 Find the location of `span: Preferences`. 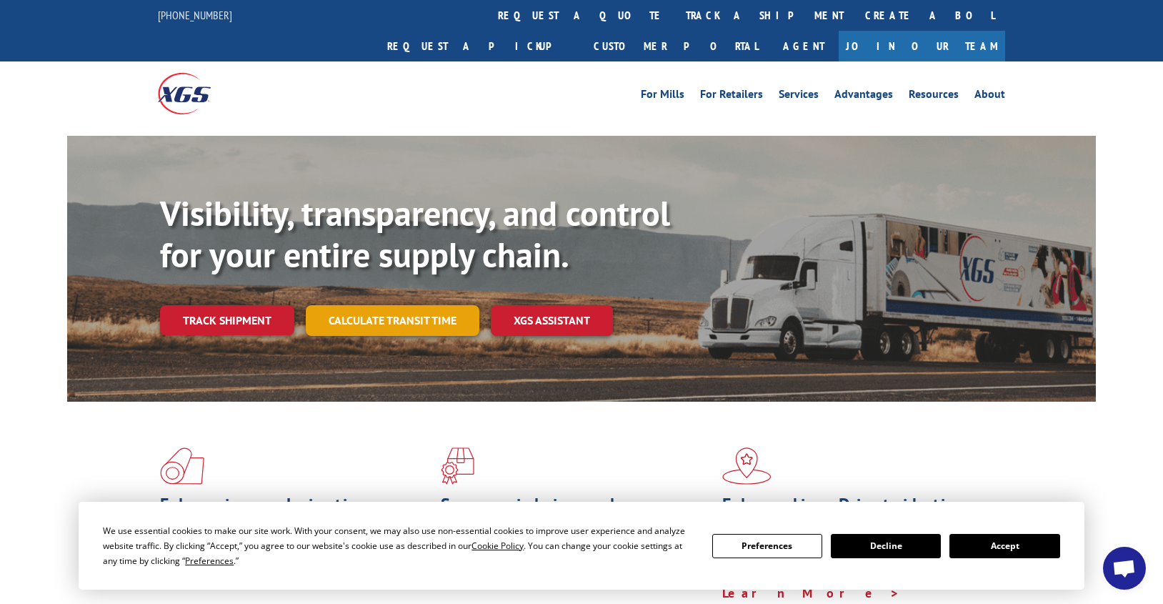

span: Preferences is located at coordinates (209, 560).